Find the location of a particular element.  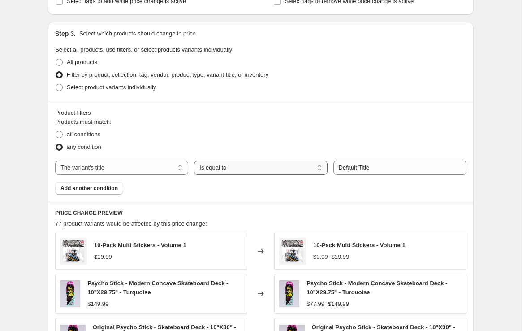

div: $149.99 is located at coordinates (98, 304).